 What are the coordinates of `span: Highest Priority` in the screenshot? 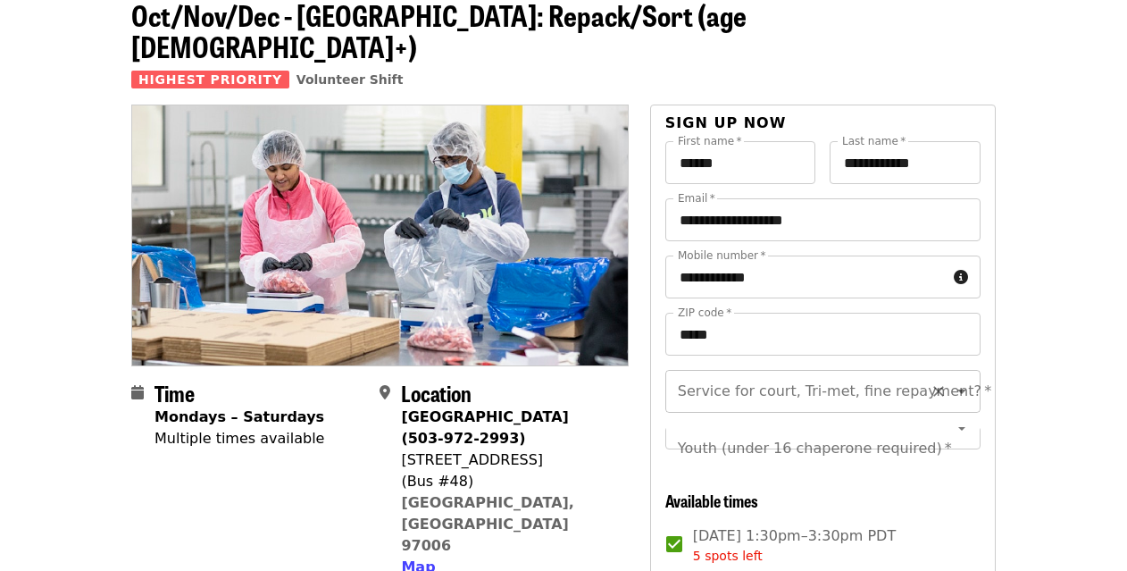 It's located at (210, 79).